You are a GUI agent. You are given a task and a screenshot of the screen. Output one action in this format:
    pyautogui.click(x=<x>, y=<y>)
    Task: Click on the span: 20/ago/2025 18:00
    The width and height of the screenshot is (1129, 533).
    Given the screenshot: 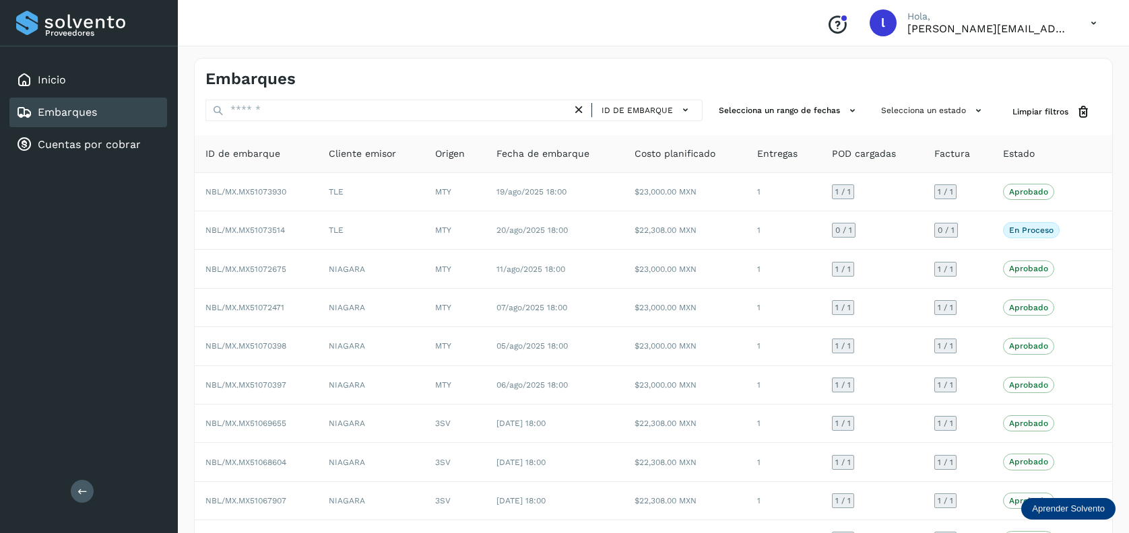 What is the action you would take?
    pyautogui.click(x=532, y=230)
    